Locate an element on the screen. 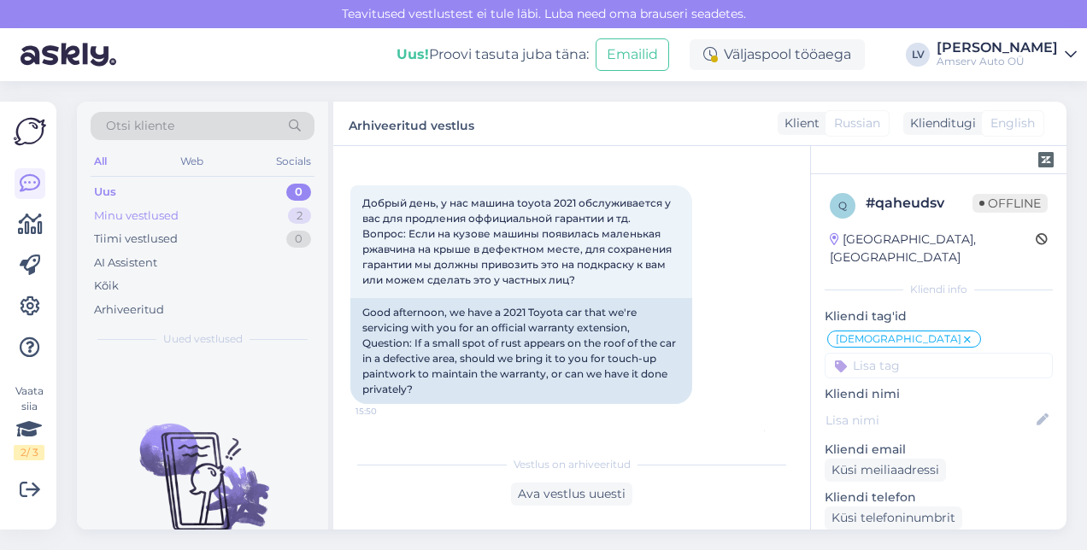 This screenshot has width=1087, height=550. div: Ava vestlus uuesti is located at coordinates (572, 494).